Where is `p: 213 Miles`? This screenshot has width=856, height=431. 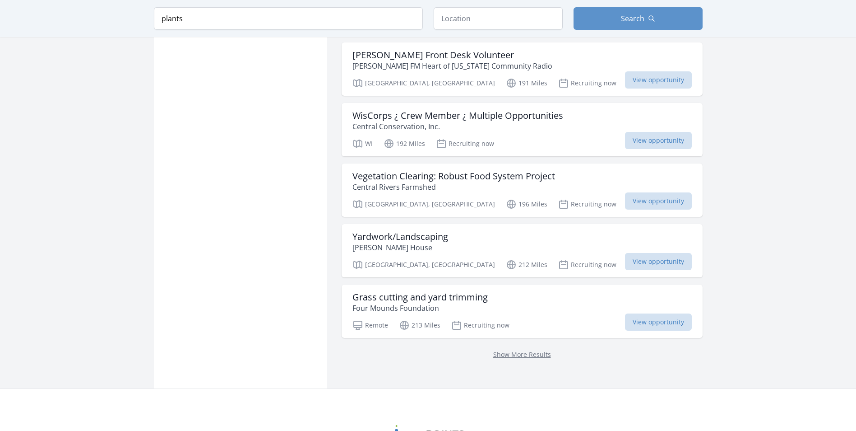 p: 213 Miles is located at coordinates (420, 325).